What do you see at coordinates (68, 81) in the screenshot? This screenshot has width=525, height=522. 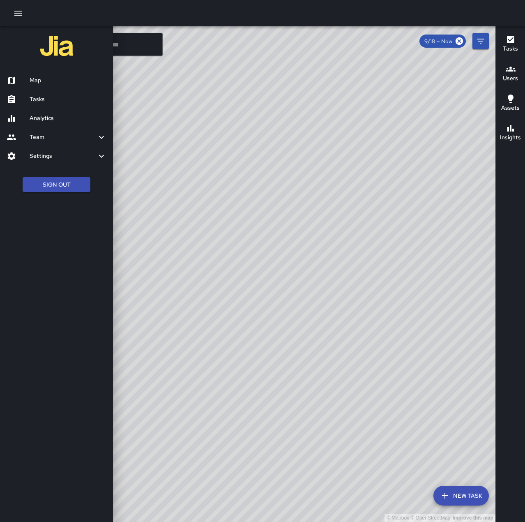 I see `h6: Map` at bounding box center [68, 81].